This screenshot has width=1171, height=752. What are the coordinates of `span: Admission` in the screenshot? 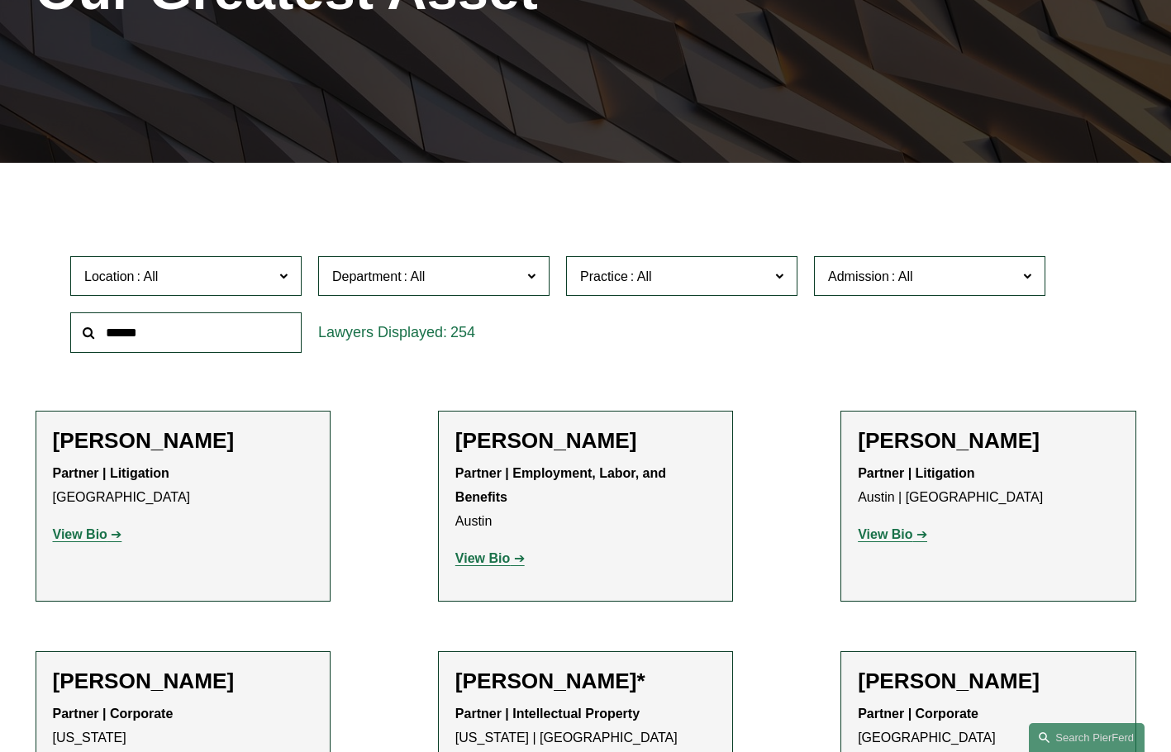 It's located at (858, 276).